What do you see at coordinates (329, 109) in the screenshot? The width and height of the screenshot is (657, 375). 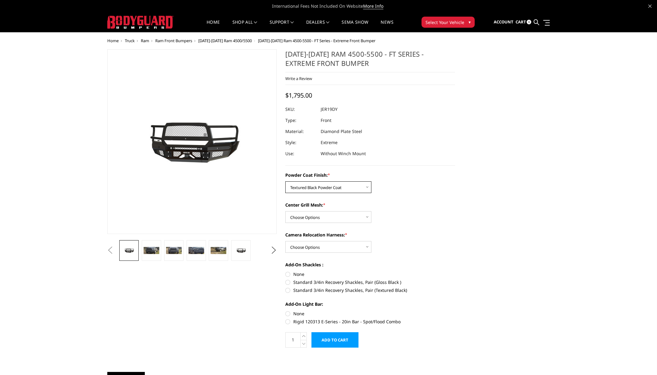 I see `dd: JER19DY` at bounding box center [329, 109].